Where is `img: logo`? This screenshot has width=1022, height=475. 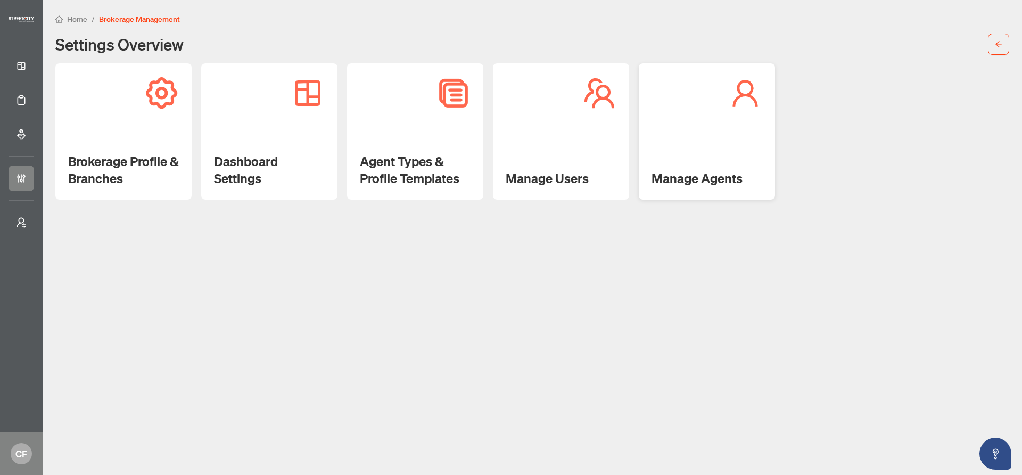 img: logo is located at coordinates (21, 19).